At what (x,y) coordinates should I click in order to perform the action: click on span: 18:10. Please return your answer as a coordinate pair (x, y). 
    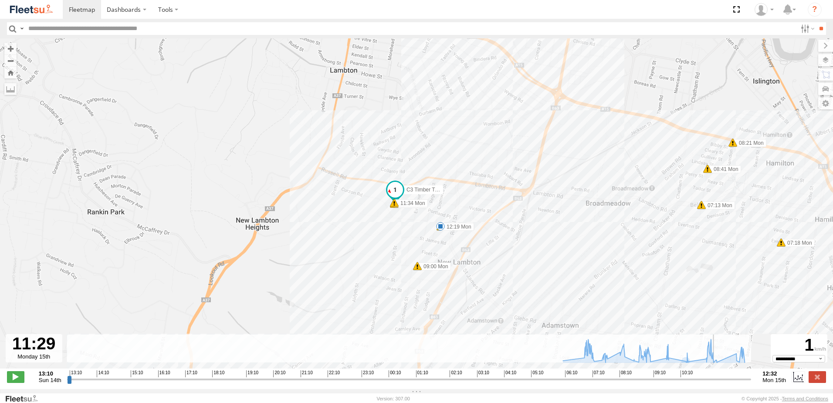
    Looking at the image, I should click on (218, 374).